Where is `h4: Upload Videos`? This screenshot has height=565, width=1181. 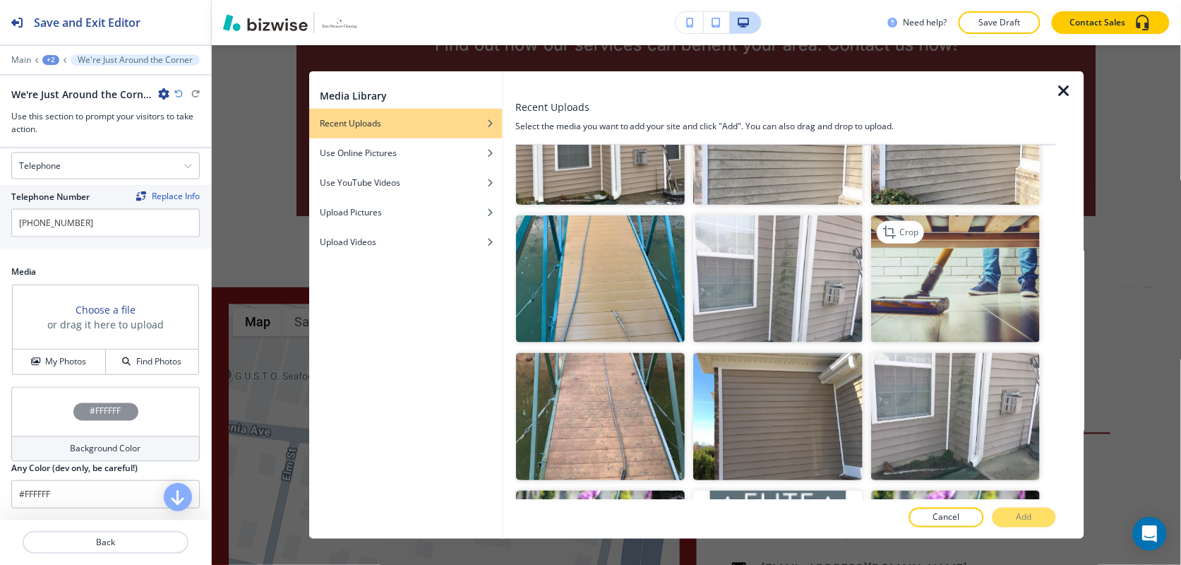
h4: Upload Videos is located at coordinates (348, 242).